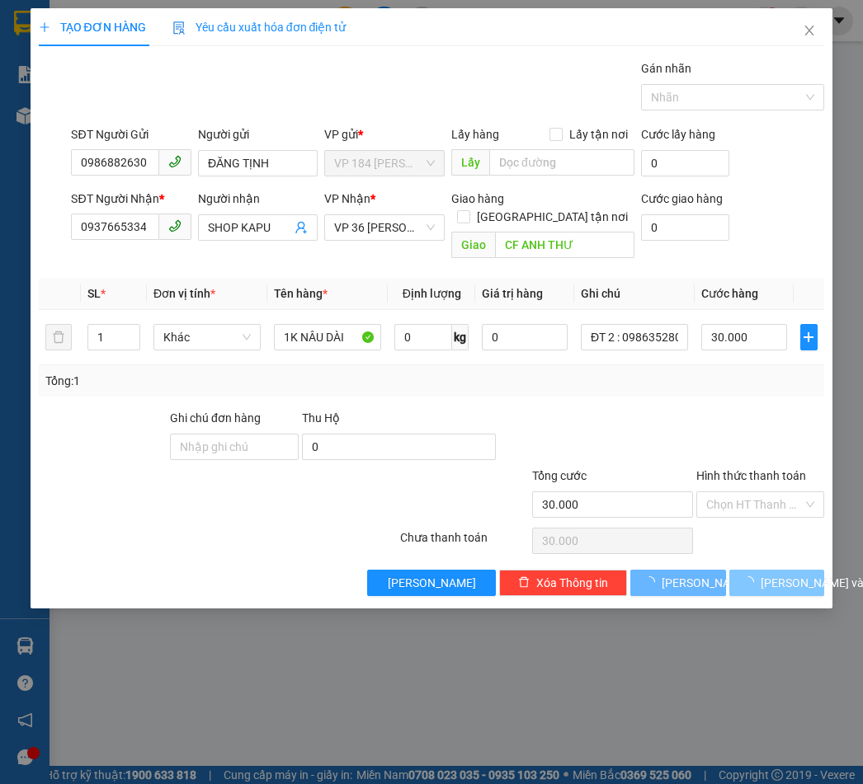  What do you see at coordinates (92, 27) in the screenshot?
I see `span: TẠO ĐƠN HÀNG` at bounding box center [92, 27].